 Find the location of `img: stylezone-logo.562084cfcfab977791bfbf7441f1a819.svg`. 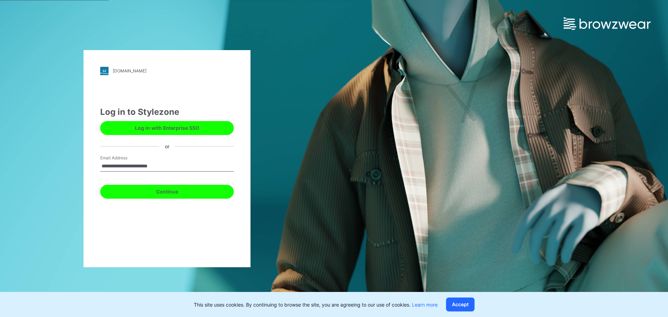

img: stylezone-logo.562084cfcfab977791bfbf7441f1a819.svg is located at coordinates (104, 71).